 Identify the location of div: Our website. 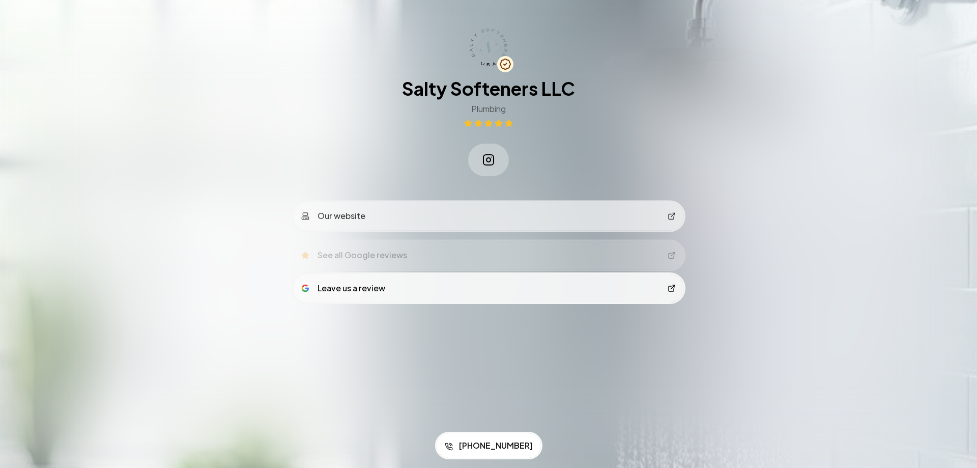
(333, 215).